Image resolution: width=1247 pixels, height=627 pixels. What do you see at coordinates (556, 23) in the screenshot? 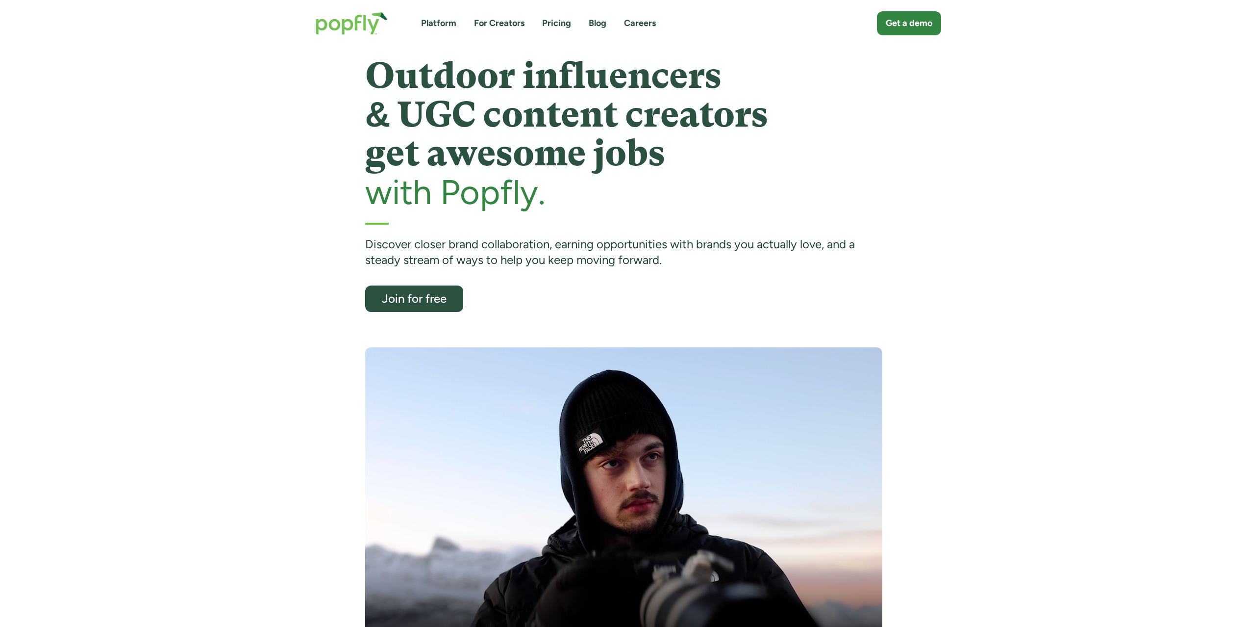
I see `a: Pricing` at bounding box center [556, 23].